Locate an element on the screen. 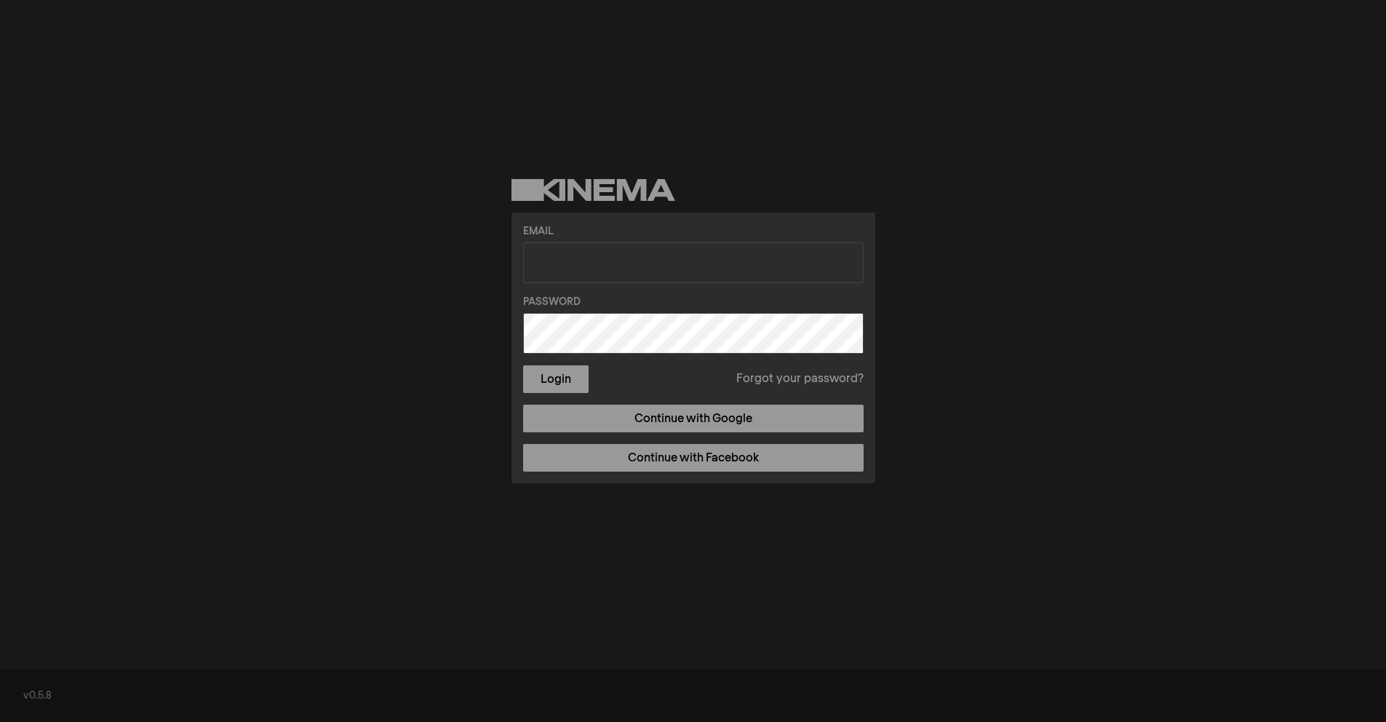  label: Email is located at coordinates (693, 231).